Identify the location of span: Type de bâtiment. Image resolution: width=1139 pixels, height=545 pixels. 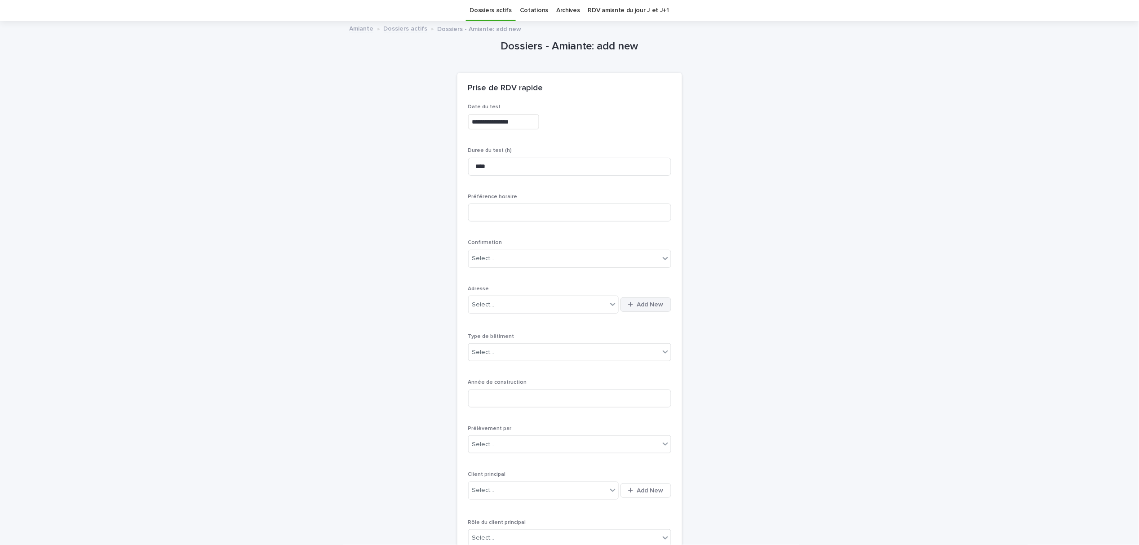
(491, 337).